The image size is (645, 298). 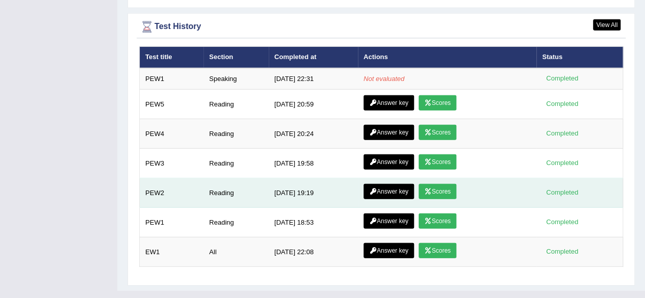 I want to click on td: All, so click(x=236, y=252).